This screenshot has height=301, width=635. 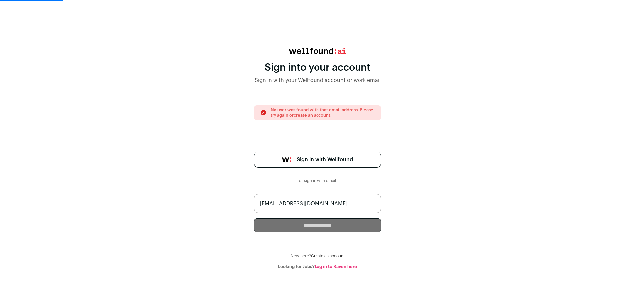 I want to click on div: Looking for Jobs?, so click(x=317, y=267).